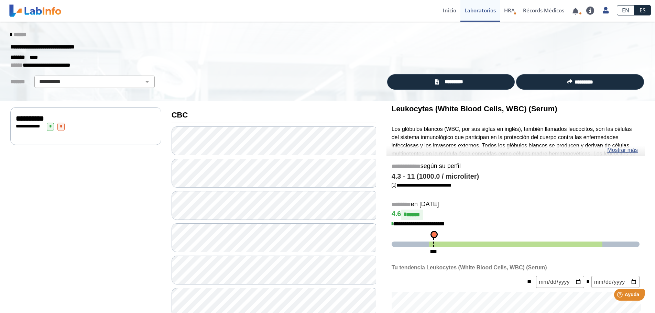 The width and height of the screenshot is (655, 313). I want to click on h4: 4.6, so click(516, 215).